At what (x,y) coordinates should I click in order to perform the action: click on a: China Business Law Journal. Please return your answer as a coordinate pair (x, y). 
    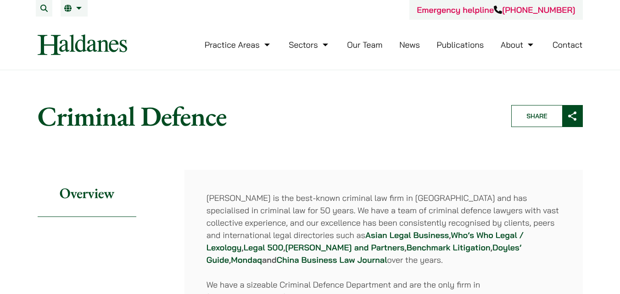
    Looking at the image, I should click on (332, 260).